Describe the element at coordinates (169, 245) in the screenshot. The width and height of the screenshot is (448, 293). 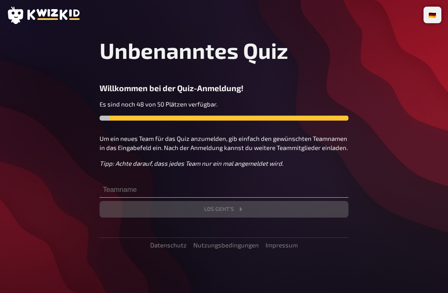
I see `a: Datenschutz` at that location.